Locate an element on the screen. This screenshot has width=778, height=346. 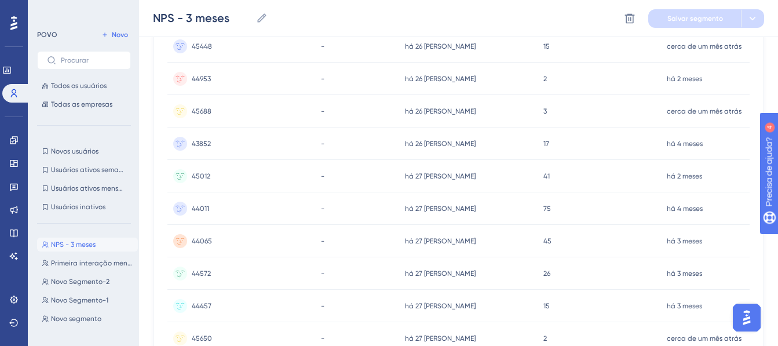
span: 26 is located at coordinates (547, 273).